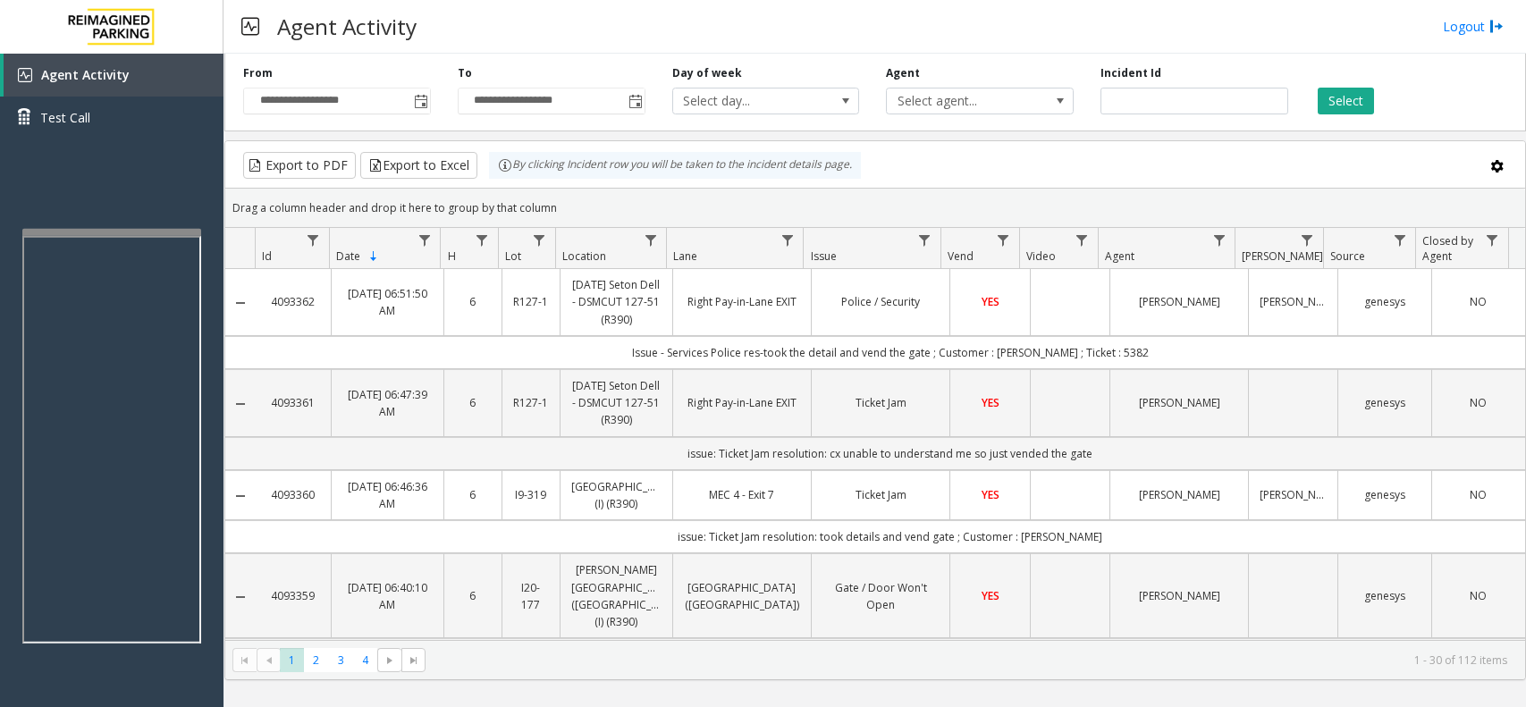 The image size is (1526, 707). I want to click on a: Closed by Agent Filter Menu, so click(1492, 240).